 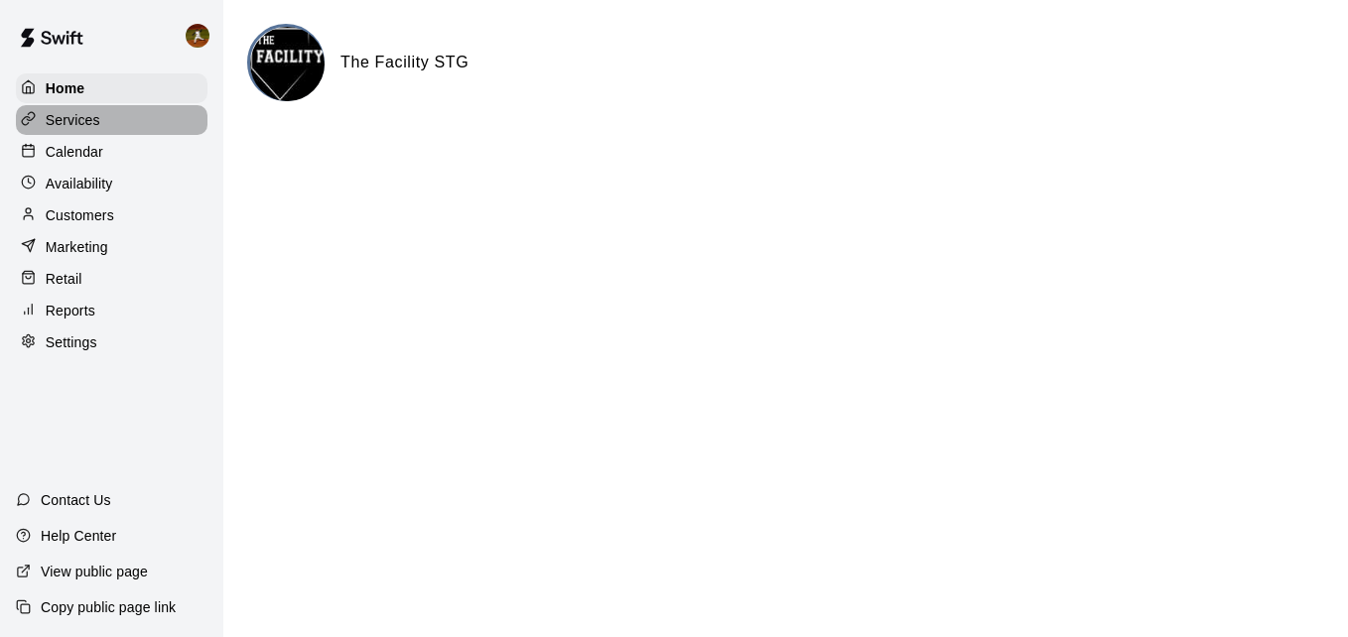 I want to click on a: Retail, so click(x=111, y=279).